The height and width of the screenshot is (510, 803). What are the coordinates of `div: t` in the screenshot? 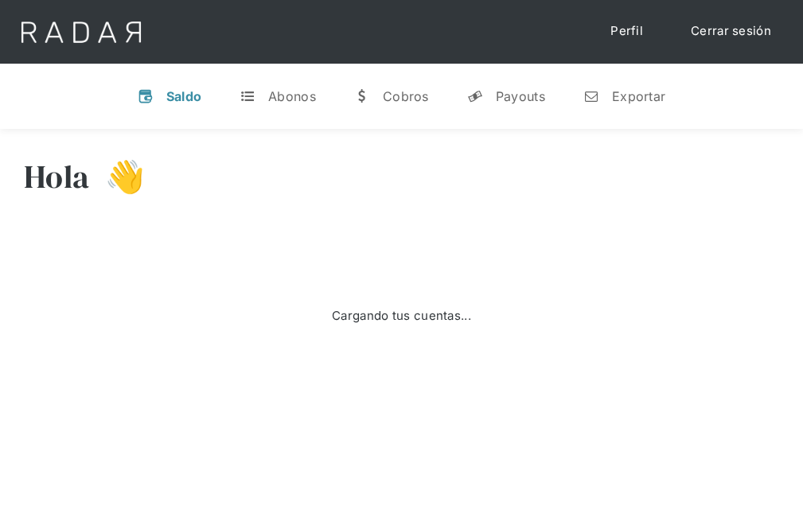 It's located at (247, 96).